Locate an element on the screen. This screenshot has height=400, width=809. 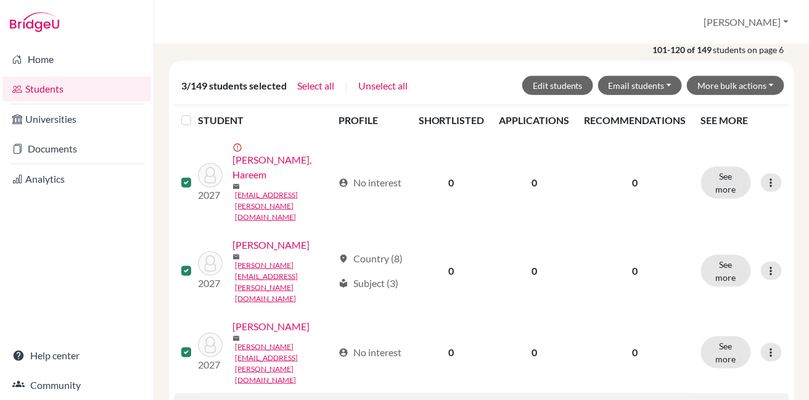
a: Universities is located at coordinates (76, 119).